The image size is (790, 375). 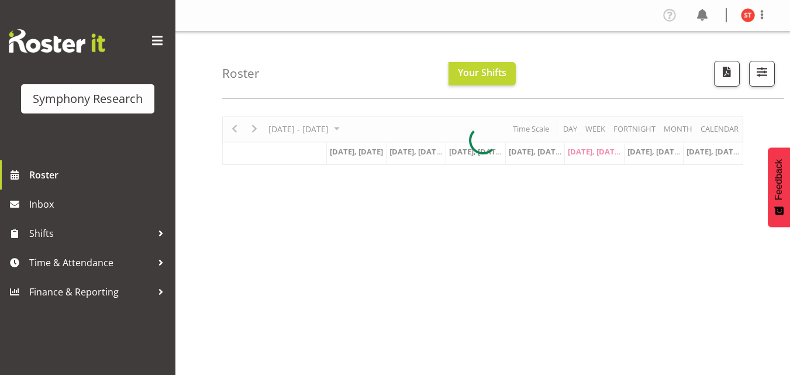 I want to click on button: Feedback - Show survey, so click(x=778, y=187).